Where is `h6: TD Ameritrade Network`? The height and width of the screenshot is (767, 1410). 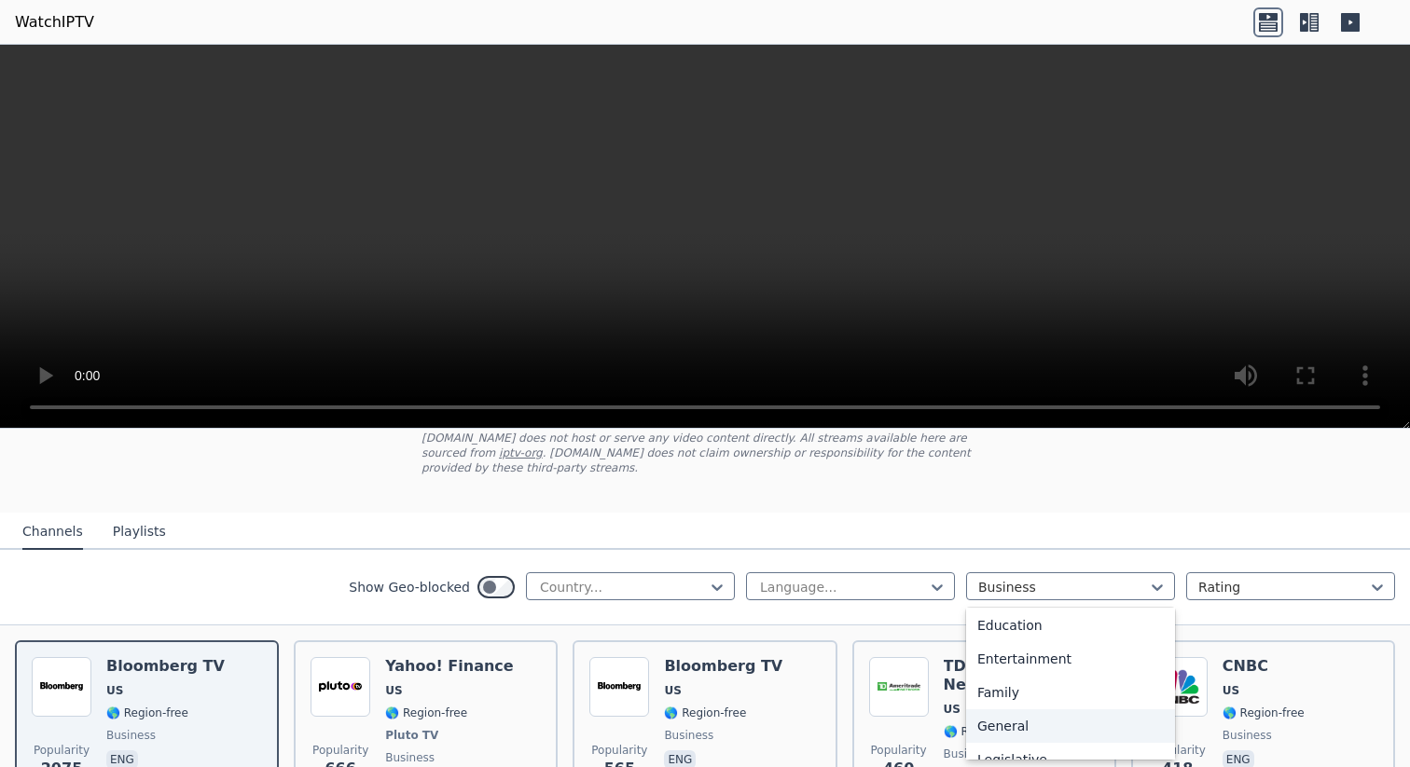
h6: TD Ameritrade Network is located at coordinates (1021, 676).